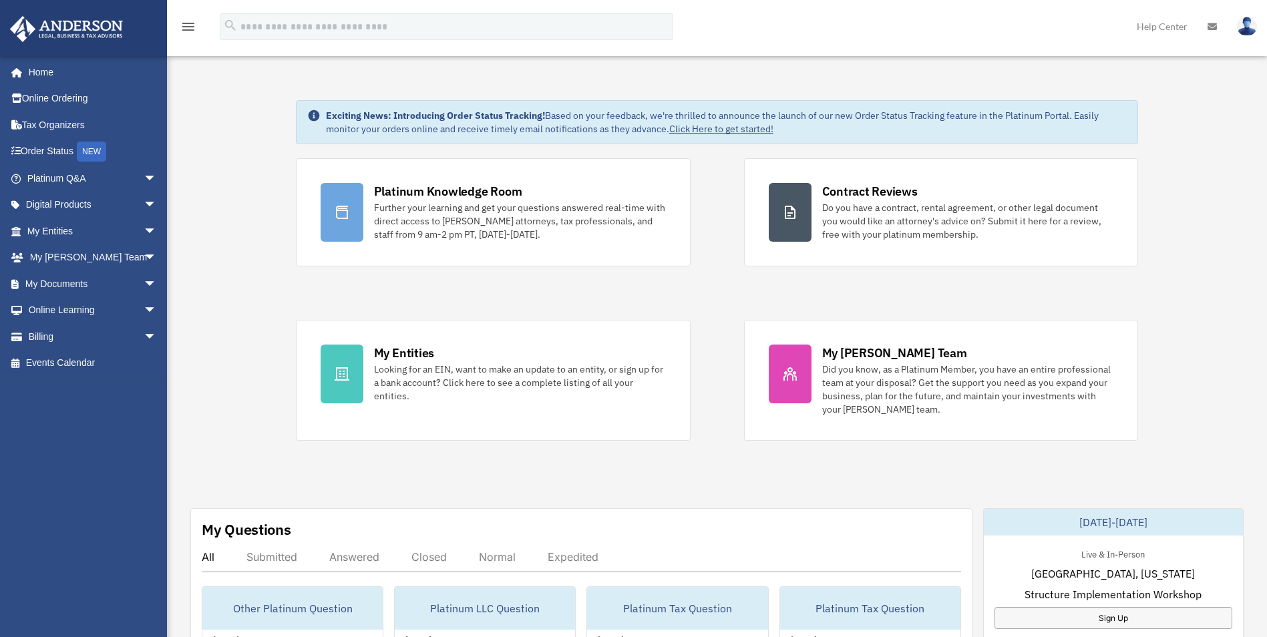 The image size is (1267, 637). What do you see at coordinates (93, 178) in the screenshot?
I see `a: Platinum Q&Aarrow_drop_down` at bounding box center [93, 178].